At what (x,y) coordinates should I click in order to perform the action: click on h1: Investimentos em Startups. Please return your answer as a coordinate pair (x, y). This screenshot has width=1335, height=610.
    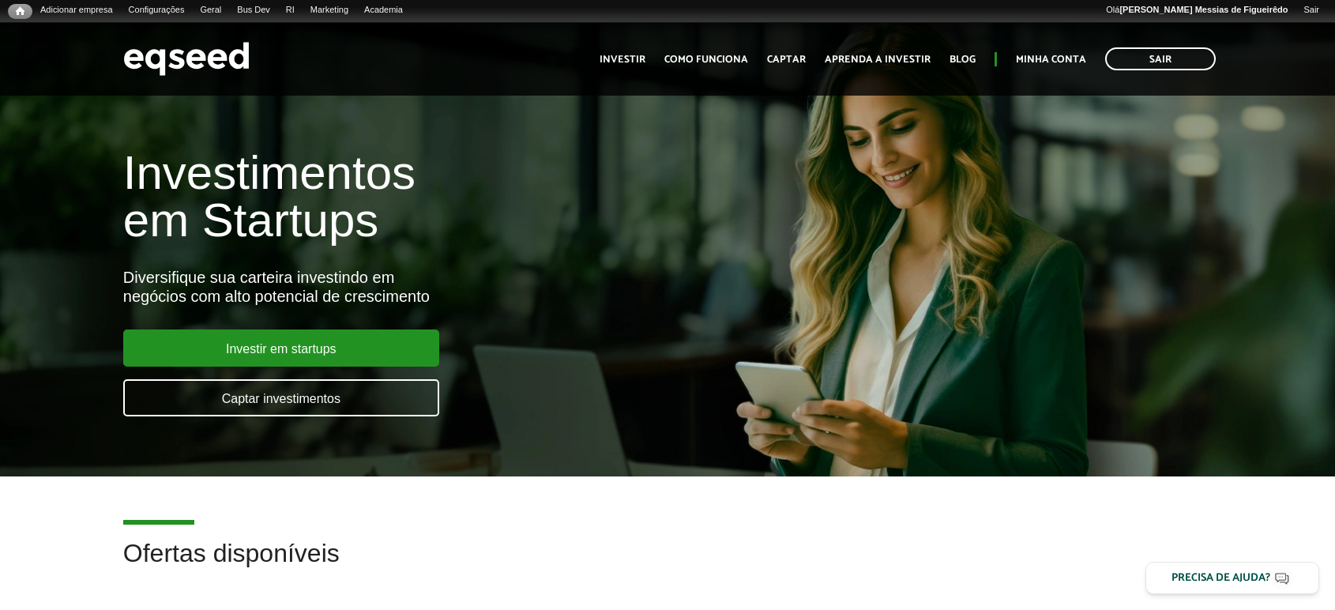
    Looking at the image, I should click on (445, 197).